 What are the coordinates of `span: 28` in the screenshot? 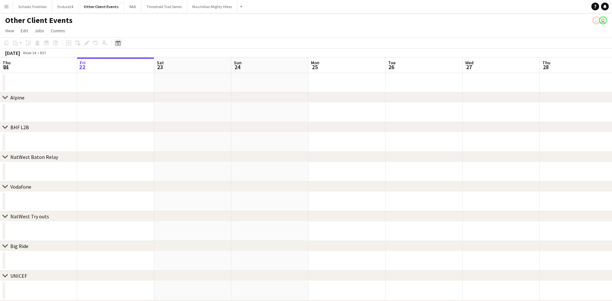 It's located at (546, 67).